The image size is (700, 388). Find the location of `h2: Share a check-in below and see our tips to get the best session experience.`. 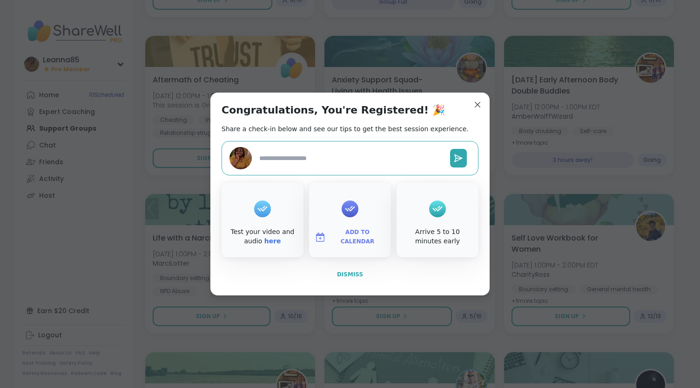

h2: Share a check-in below and see our tips to get the best session experience. is located at coordinates (345, 129).